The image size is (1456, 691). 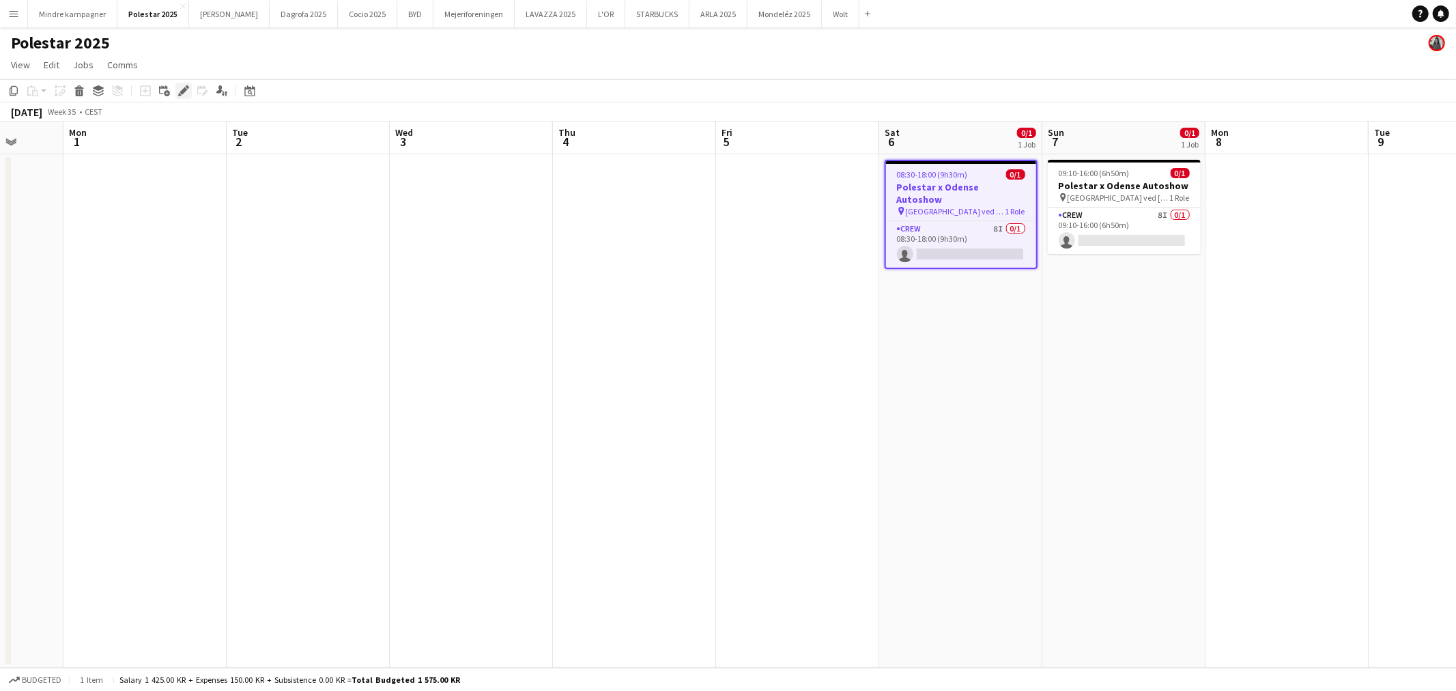 I want to click on button: Mondeléz 2025, so click(x=784, y=14).